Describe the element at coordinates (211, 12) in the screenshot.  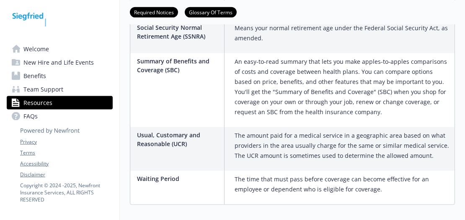
I see `a: Glossary Of Terms` at that location.